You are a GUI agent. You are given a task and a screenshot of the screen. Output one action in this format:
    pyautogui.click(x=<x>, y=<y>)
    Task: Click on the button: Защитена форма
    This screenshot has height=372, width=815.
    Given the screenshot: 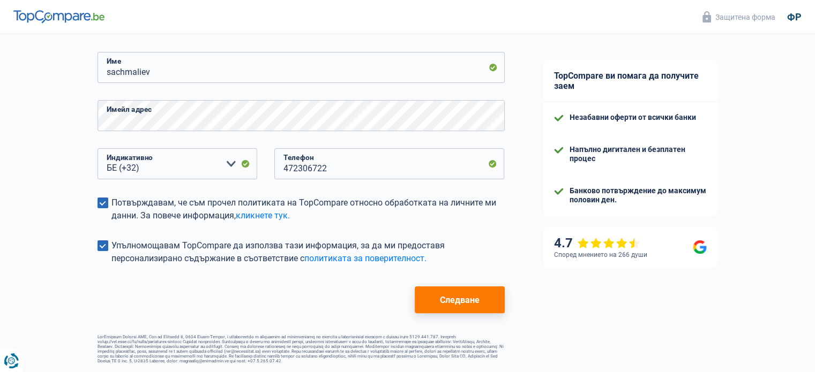 What is the action you would take?
    pyautogui.click(x=739, y=17)
    